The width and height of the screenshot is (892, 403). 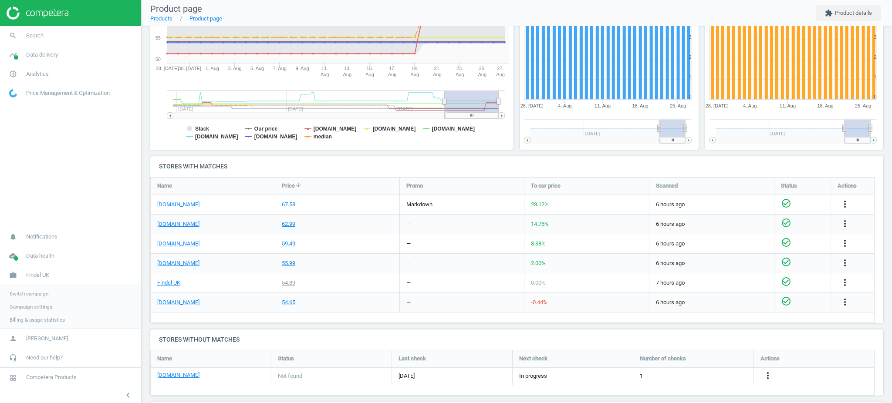 I want to click on span: Status, so click(x=789, y=186).